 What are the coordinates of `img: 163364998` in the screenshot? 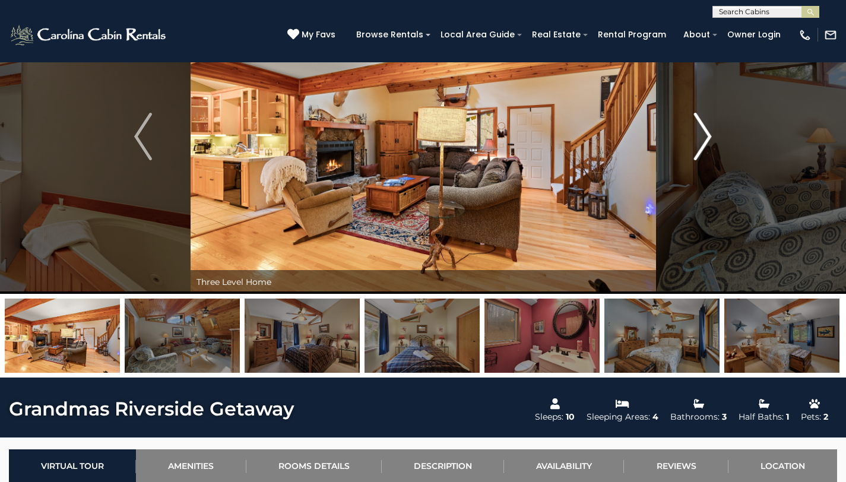 It's located at (182, 335).